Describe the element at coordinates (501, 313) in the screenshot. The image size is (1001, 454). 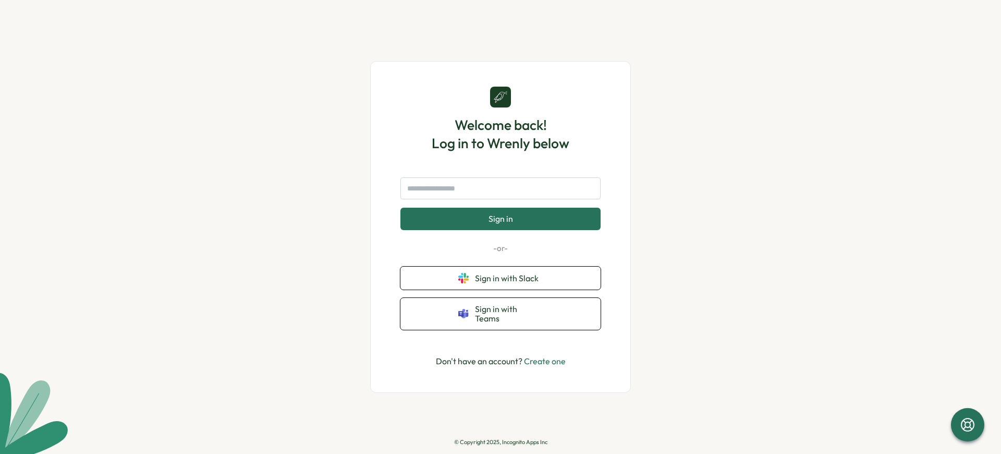
I see `button: Sign in with Teams` at that location.